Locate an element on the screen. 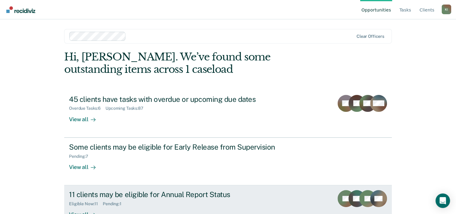 The image size is (456, 214). div: Pending : 7 is located at coordinates (81, 156).